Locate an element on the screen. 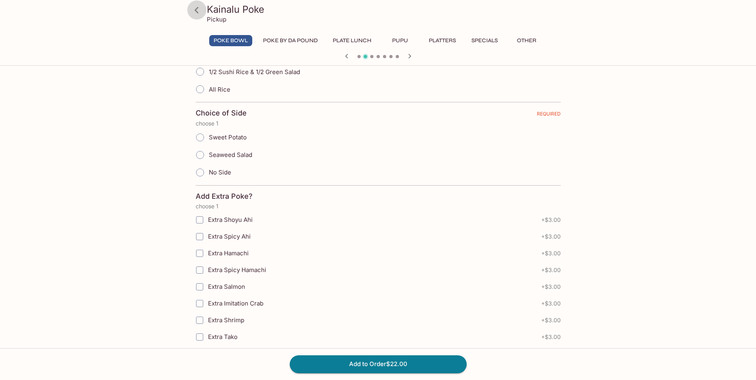 This screenshot has height=380, width=756. button: Plate Lunch is located at coordinates (352, 41).